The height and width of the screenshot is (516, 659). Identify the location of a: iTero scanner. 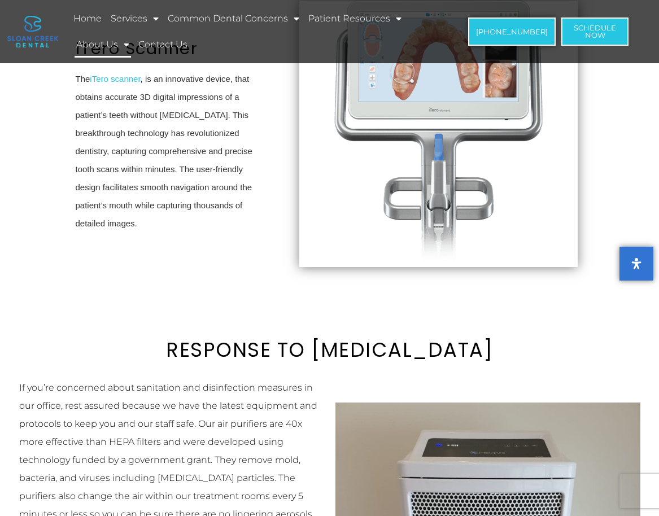
(115, 79).